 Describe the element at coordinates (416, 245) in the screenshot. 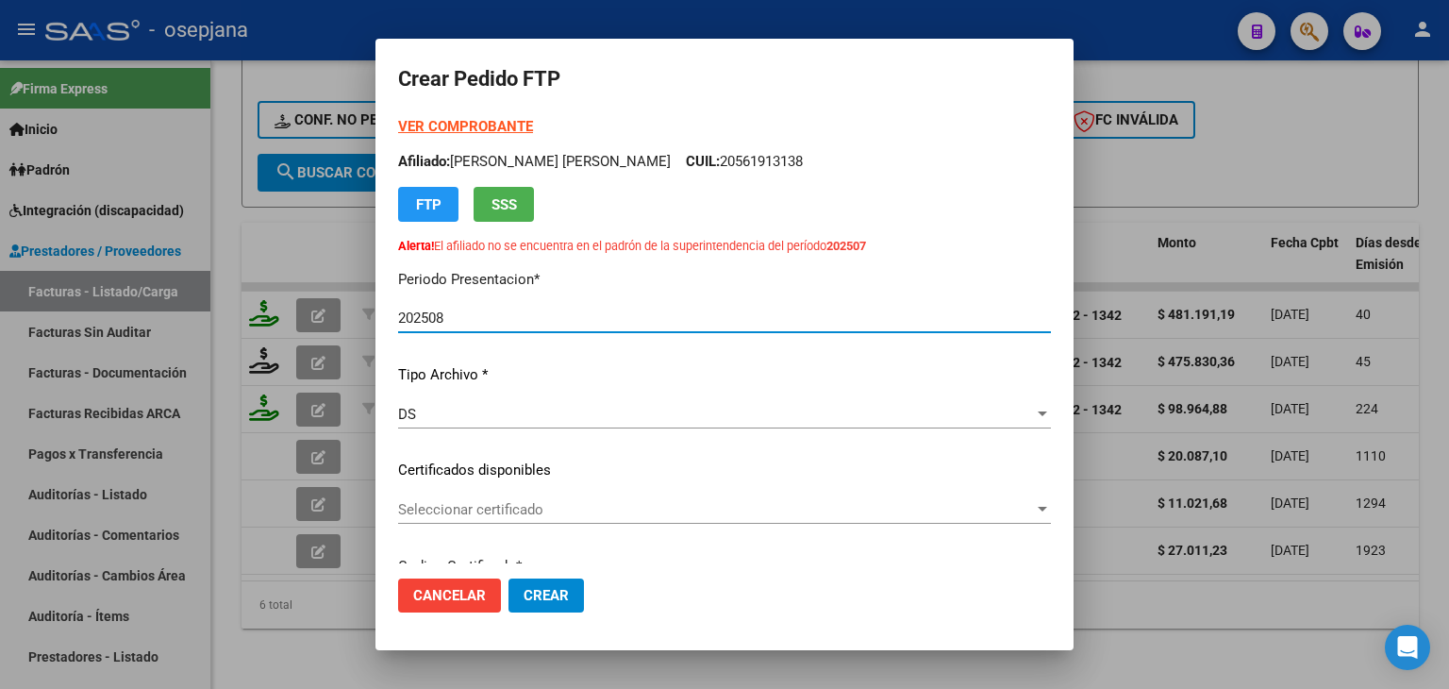

I see `strong: Alerta!` at that location.